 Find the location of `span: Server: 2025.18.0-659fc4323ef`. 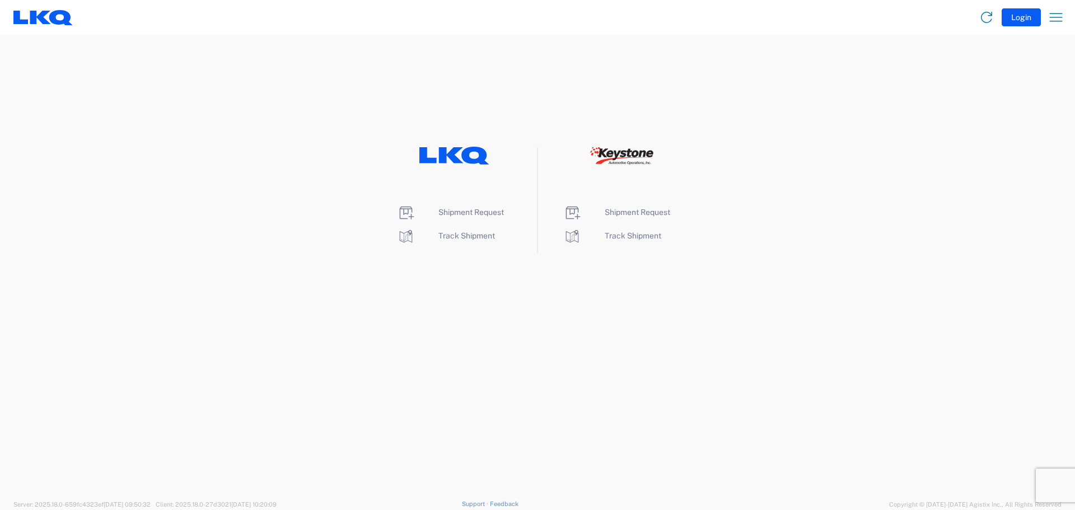

span: Server: 2025.18.0-659fc4323ef is located at coordinates (82, 504).